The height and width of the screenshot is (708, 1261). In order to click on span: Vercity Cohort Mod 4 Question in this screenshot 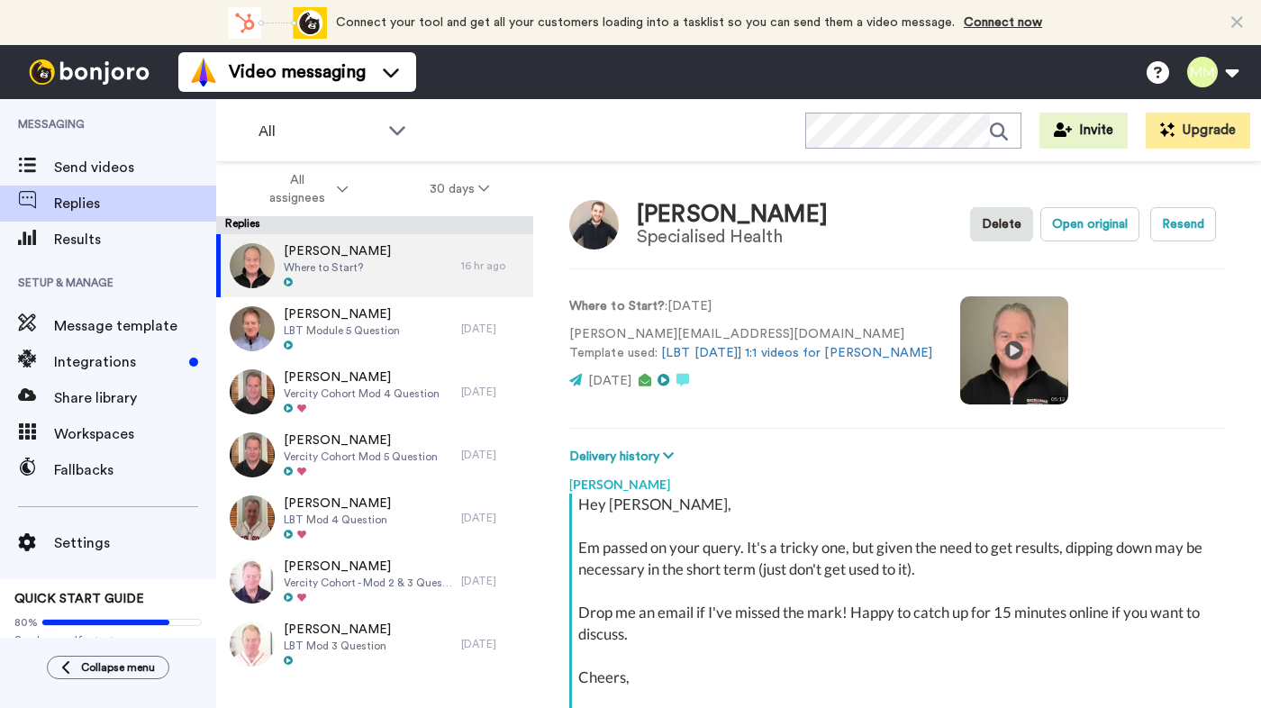, I will do `click(361, 394)`.